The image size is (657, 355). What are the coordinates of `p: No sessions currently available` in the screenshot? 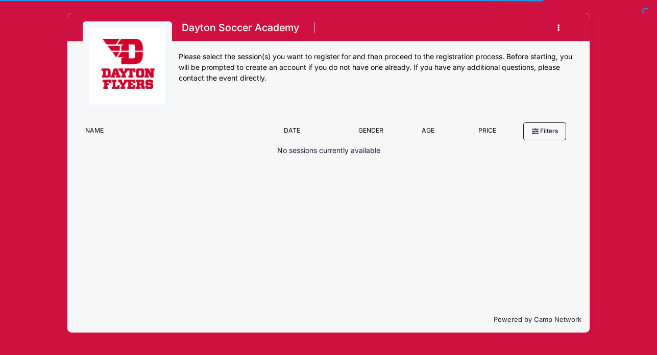 It's located at (329, 151).